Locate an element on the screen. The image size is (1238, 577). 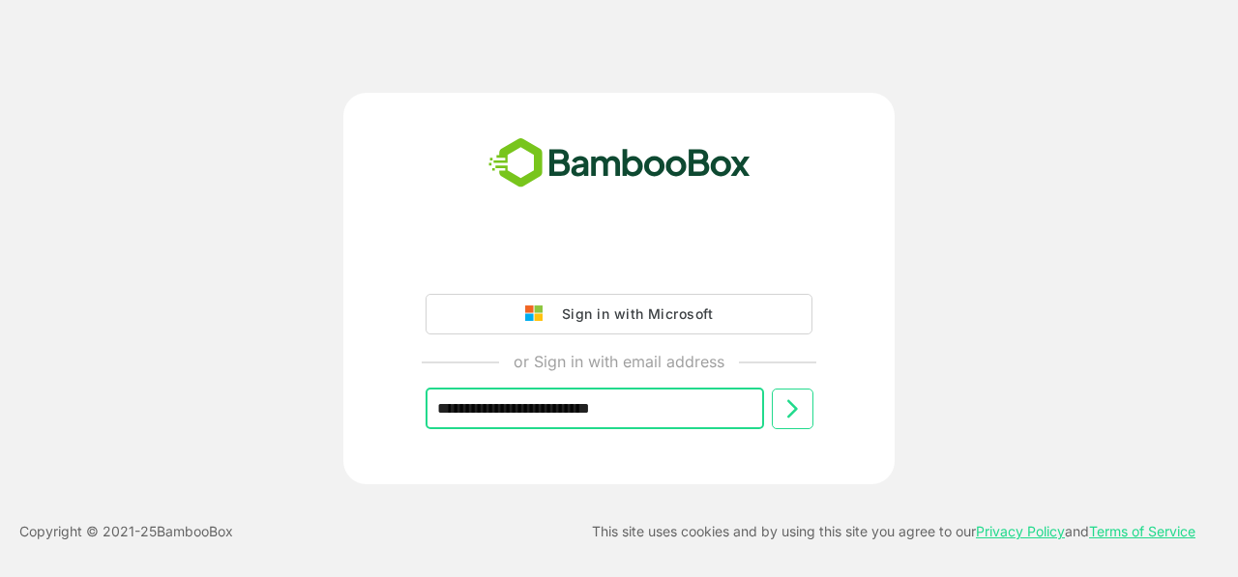
img: google is located at coordinates (539, 314).